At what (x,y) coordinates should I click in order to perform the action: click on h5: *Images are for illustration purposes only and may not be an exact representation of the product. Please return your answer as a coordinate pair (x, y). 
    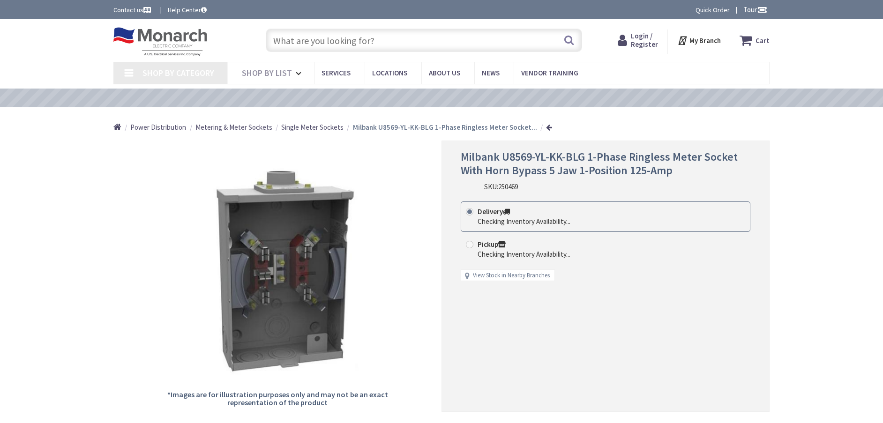
    Looking at the image, I should click on (277, 399).